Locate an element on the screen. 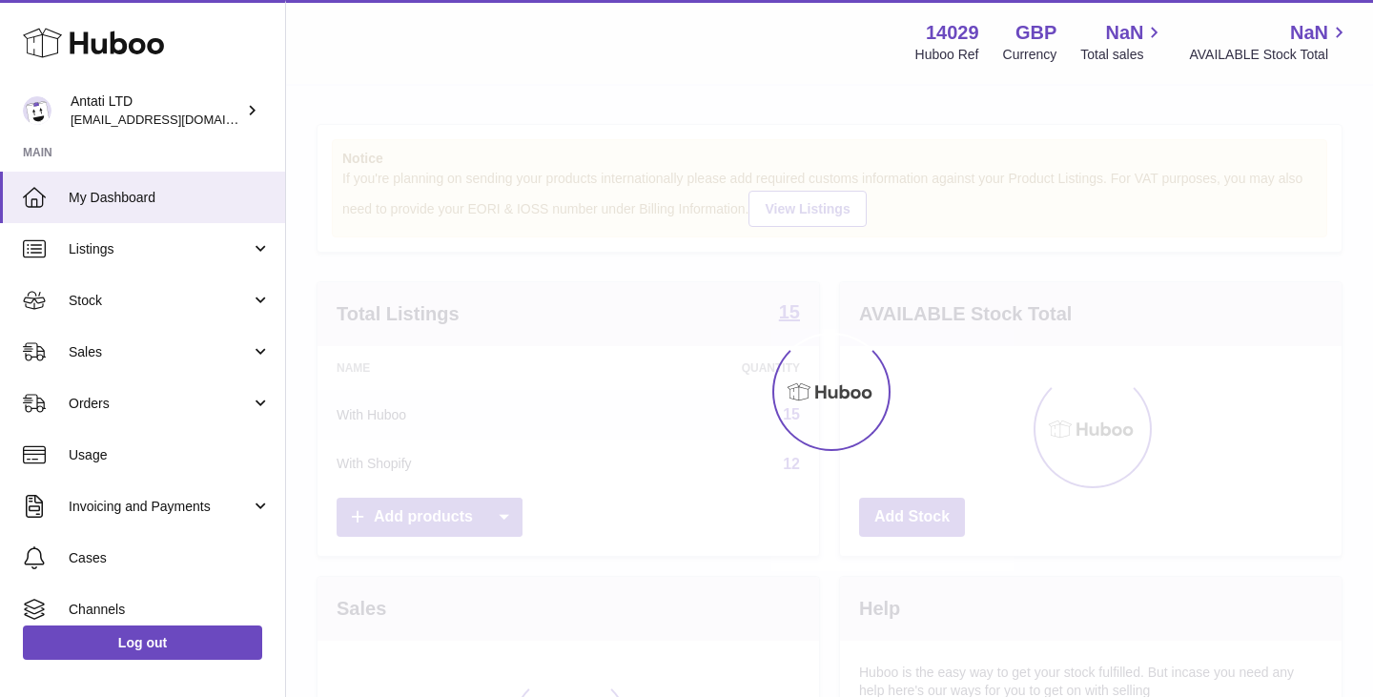 This screenshot has height=697, width=1373. span: Sales is located at coordinates (159, 352).